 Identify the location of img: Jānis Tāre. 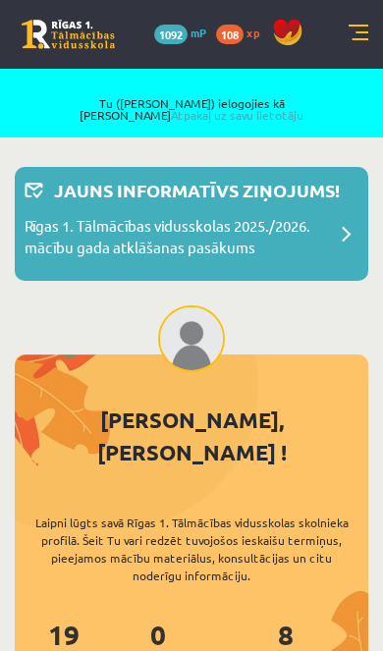
(191, 339).